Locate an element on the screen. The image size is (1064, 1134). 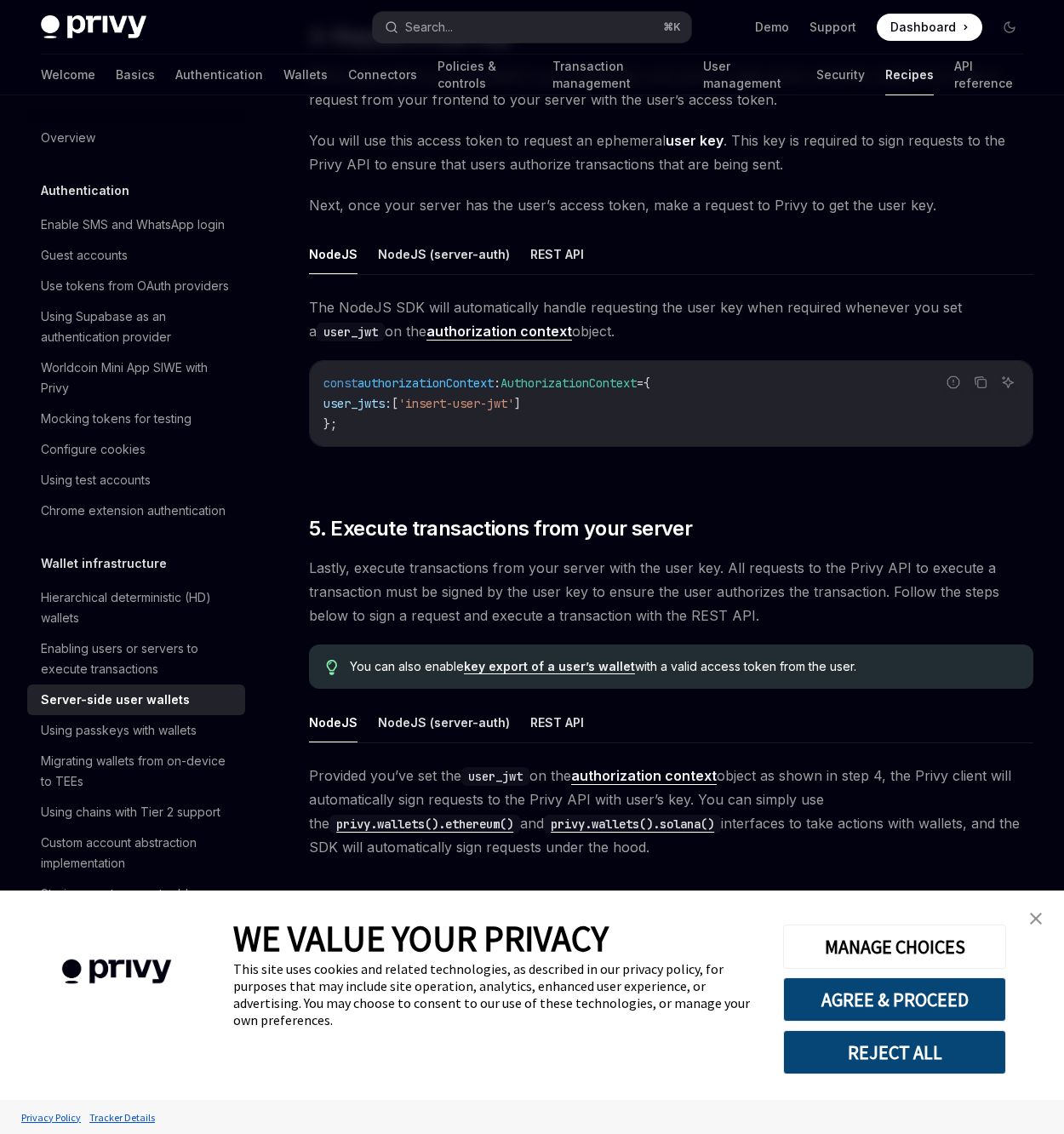
a: Hierarchical deterministic (HD) wallets is located at coordinates (136, 608).